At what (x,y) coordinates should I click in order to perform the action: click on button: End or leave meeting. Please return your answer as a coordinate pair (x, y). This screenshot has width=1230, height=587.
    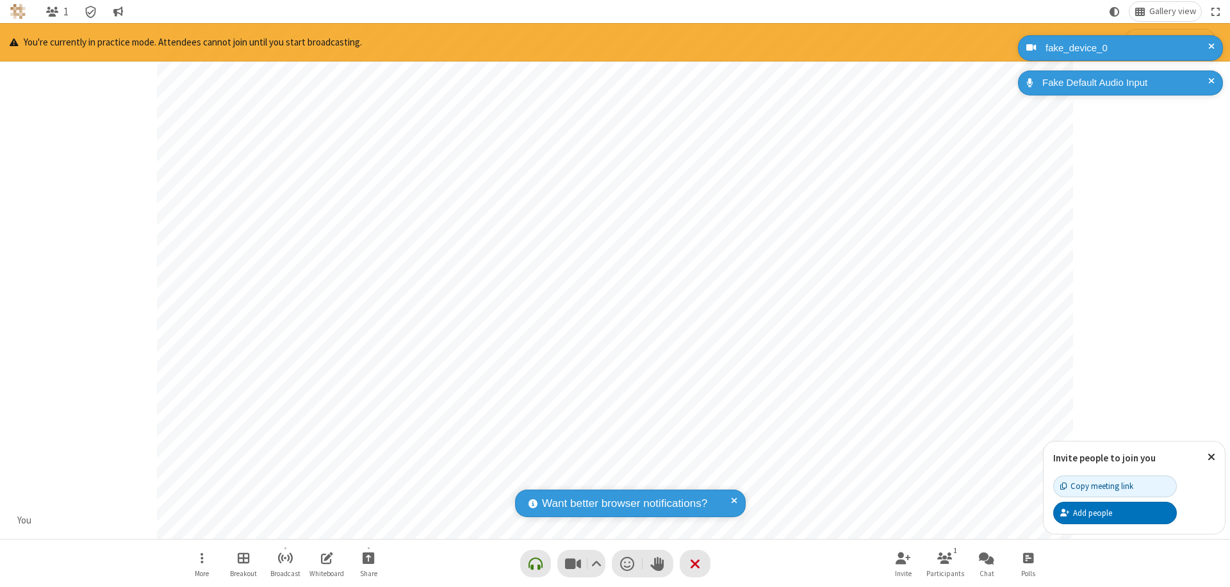
    Looking at the image, I should click on (695, 563).